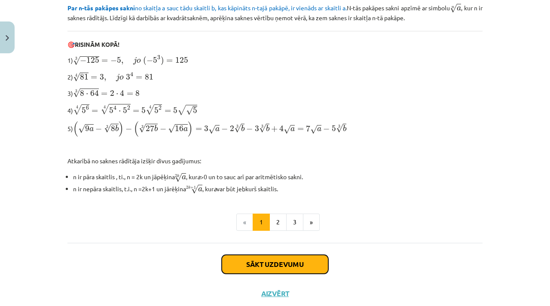  Describe the element at coordinates (189, 188) in the screenshot. I see `span: k` at that location.